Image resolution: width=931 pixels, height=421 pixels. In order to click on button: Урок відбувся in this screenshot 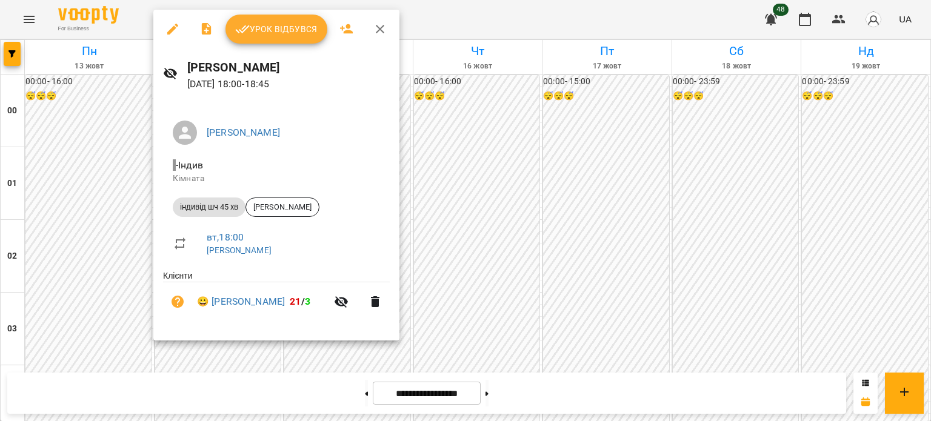, I will do `click(276, 29)`.